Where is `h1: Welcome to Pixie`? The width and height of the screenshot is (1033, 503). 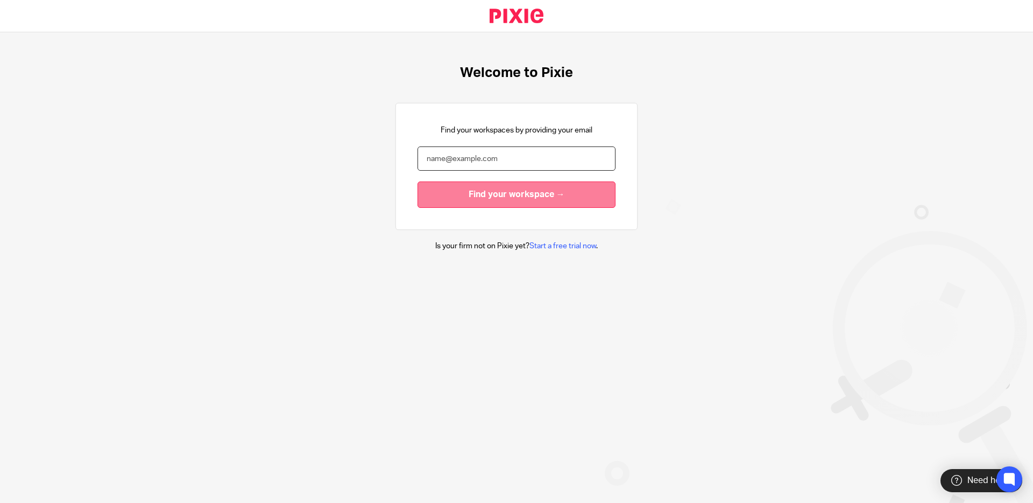 h1: Welcome to Pixie is located at coordinates (517, 73).